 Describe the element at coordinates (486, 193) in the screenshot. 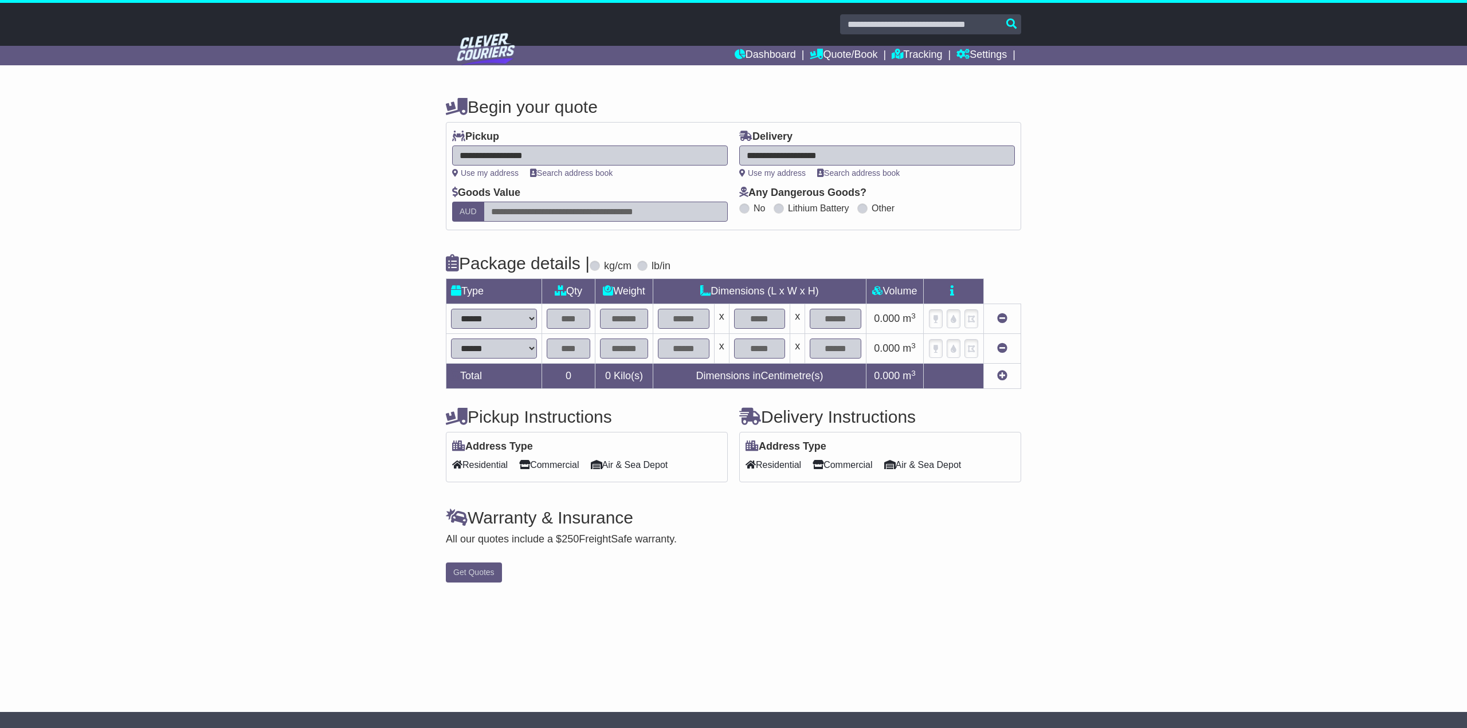

I see `label: Goods Value` at that location.